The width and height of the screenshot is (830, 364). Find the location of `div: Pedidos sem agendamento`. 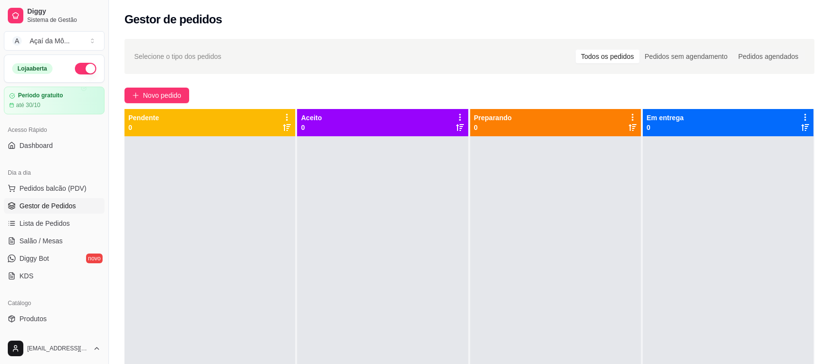

div: Pedidos sem agendamento is located at coordinates (686, 56).